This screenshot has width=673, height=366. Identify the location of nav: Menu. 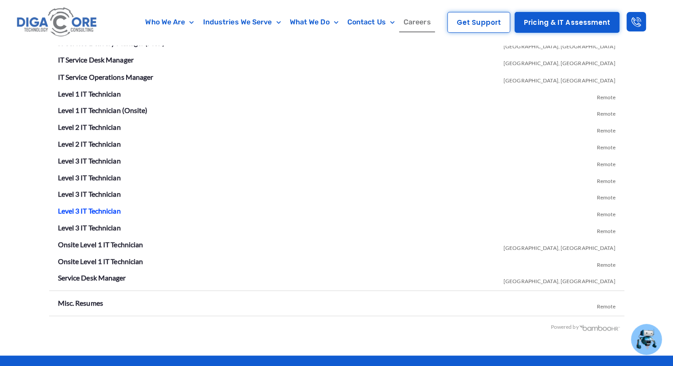
(288, 22).